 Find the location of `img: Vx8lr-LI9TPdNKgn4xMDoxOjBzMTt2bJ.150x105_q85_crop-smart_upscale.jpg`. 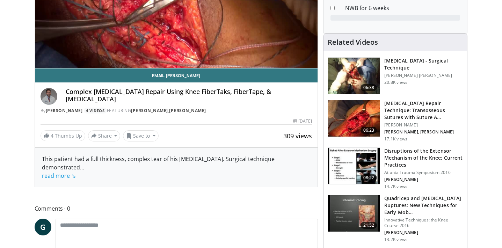

img: Vx8lr-LI9TPdNKgn4xMDoxOjBzMTt2bJ.150x105_q85_crop-smart_upscale.jpg is located at coordinates (354, 76).